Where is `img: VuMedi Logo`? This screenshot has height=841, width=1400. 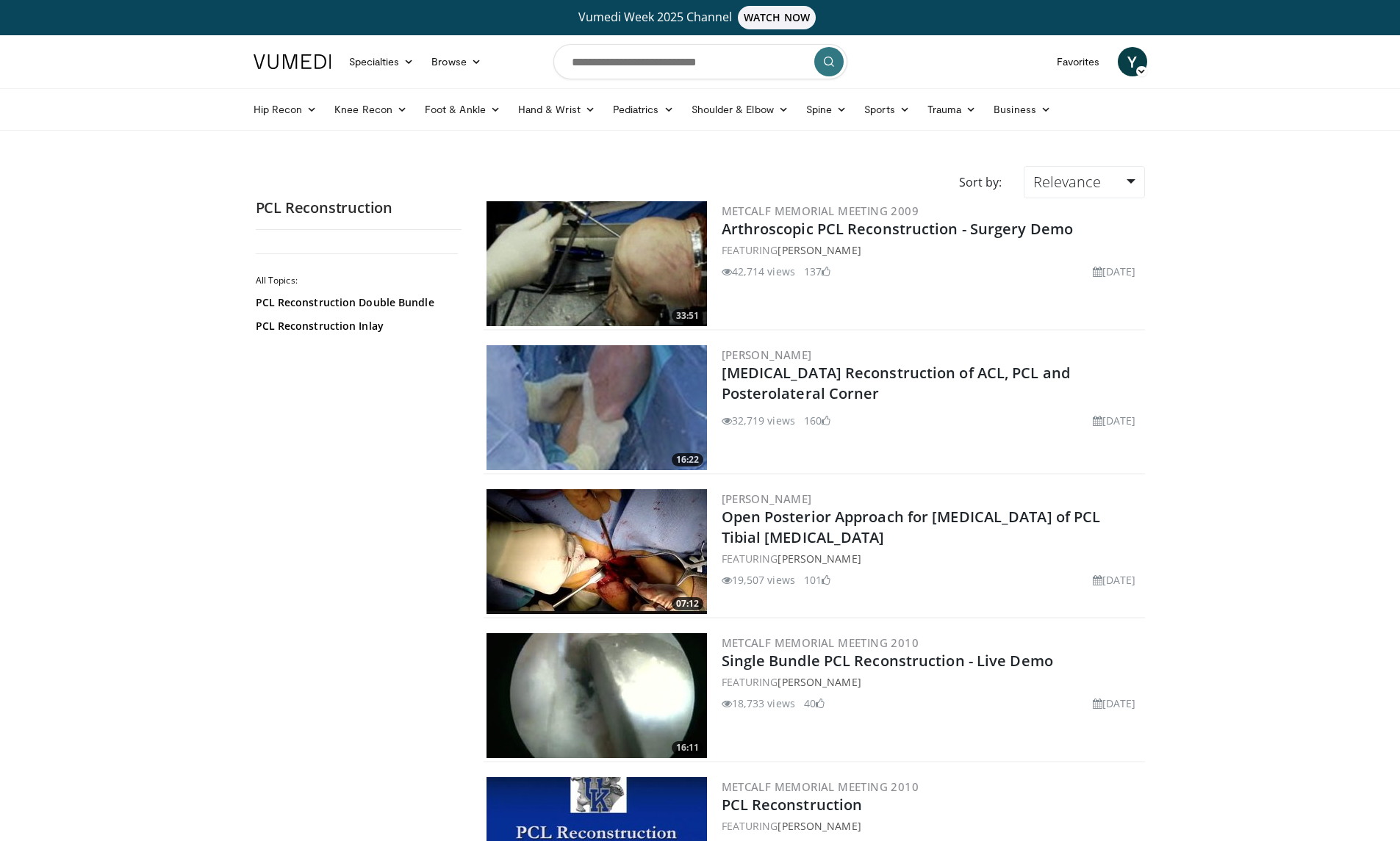
img: VuMedi Logo is located at coordinates (293, 61).